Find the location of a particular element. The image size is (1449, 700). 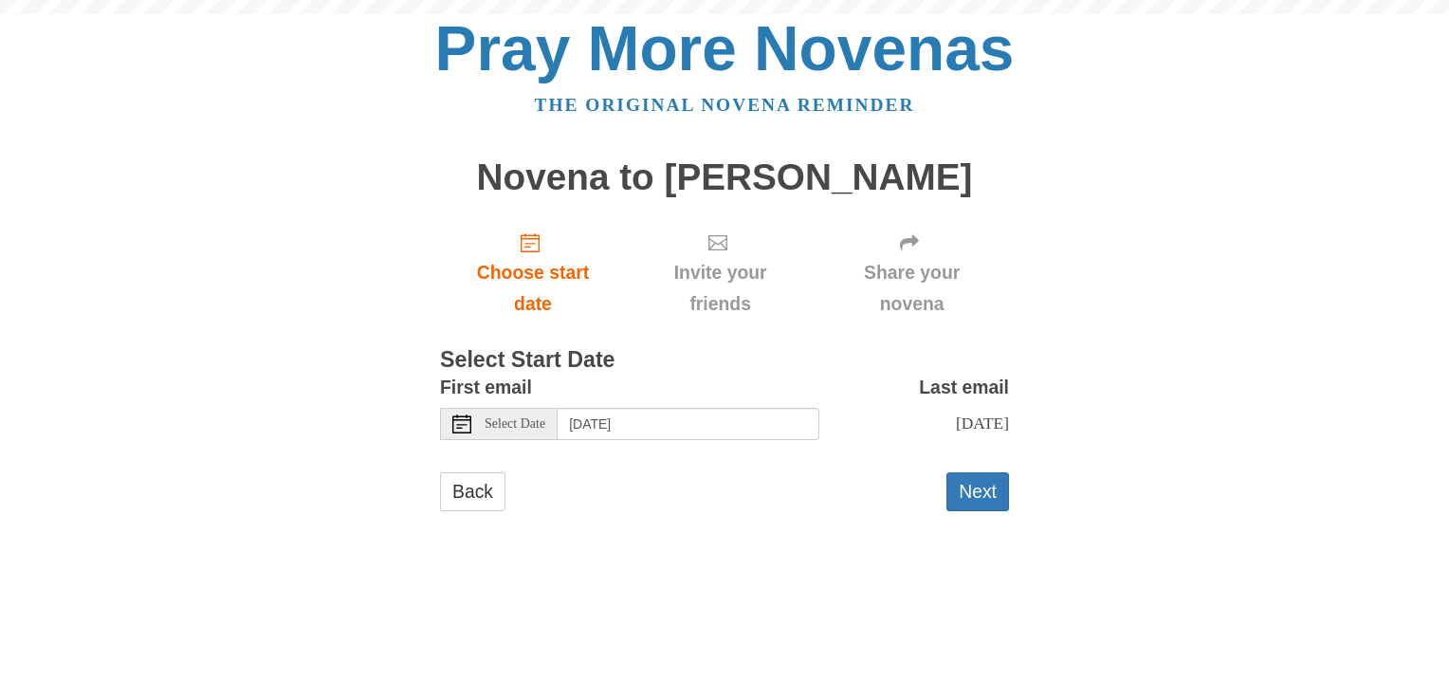

h3: Select Start Date is located at coordinates (725, 360).